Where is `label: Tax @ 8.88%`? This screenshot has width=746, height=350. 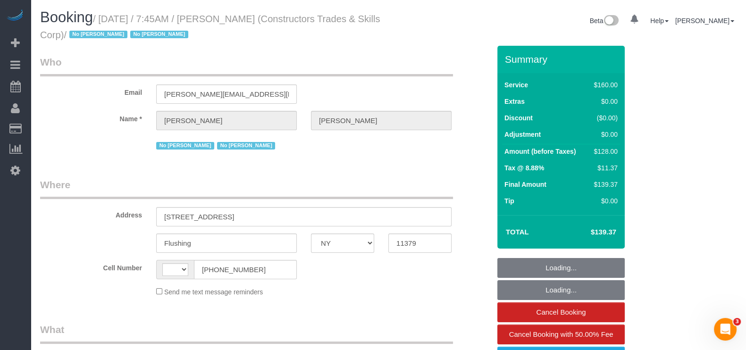
label: Tax @ 8.88% is located at coordinates (524, 168).